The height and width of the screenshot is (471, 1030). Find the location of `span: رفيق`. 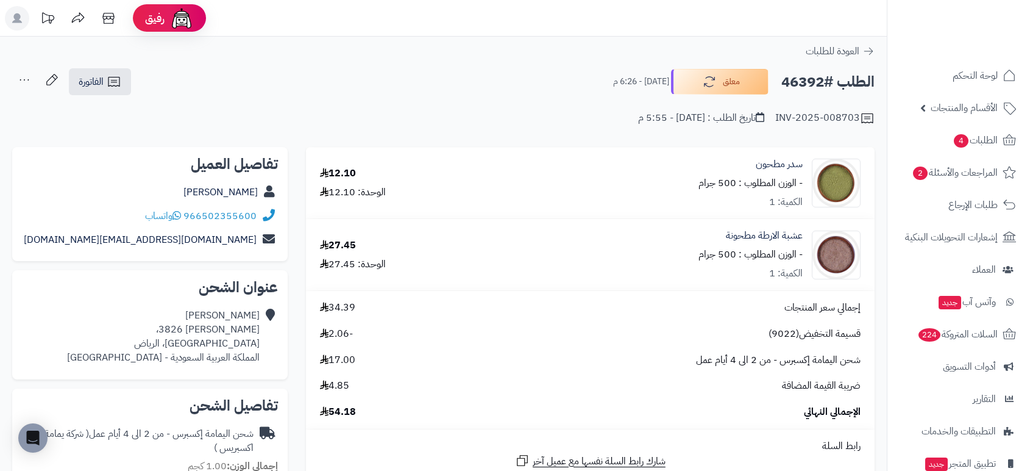

span: رفيق is located at coordinates (155, 18).